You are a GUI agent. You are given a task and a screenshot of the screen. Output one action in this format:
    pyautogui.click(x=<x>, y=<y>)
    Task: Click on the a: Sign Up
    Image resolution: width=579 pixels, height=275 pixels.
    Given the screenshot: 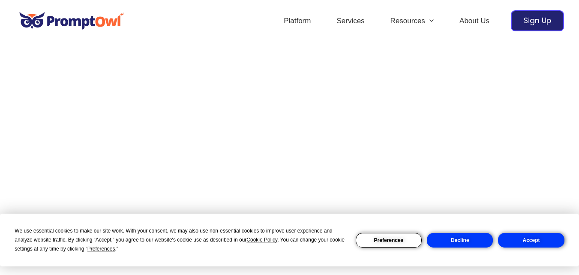 What is the action you would take?
    pyautogui.click(x=538, y=21)
    